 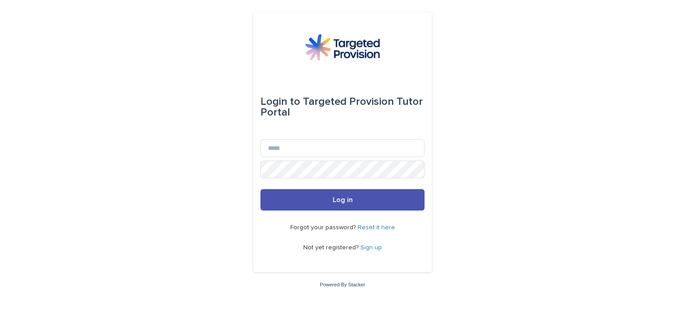 What do you see at coordinates (376, 227) in the screenshot?
I see `a: Reset it here` at bounding box center [376, 227].